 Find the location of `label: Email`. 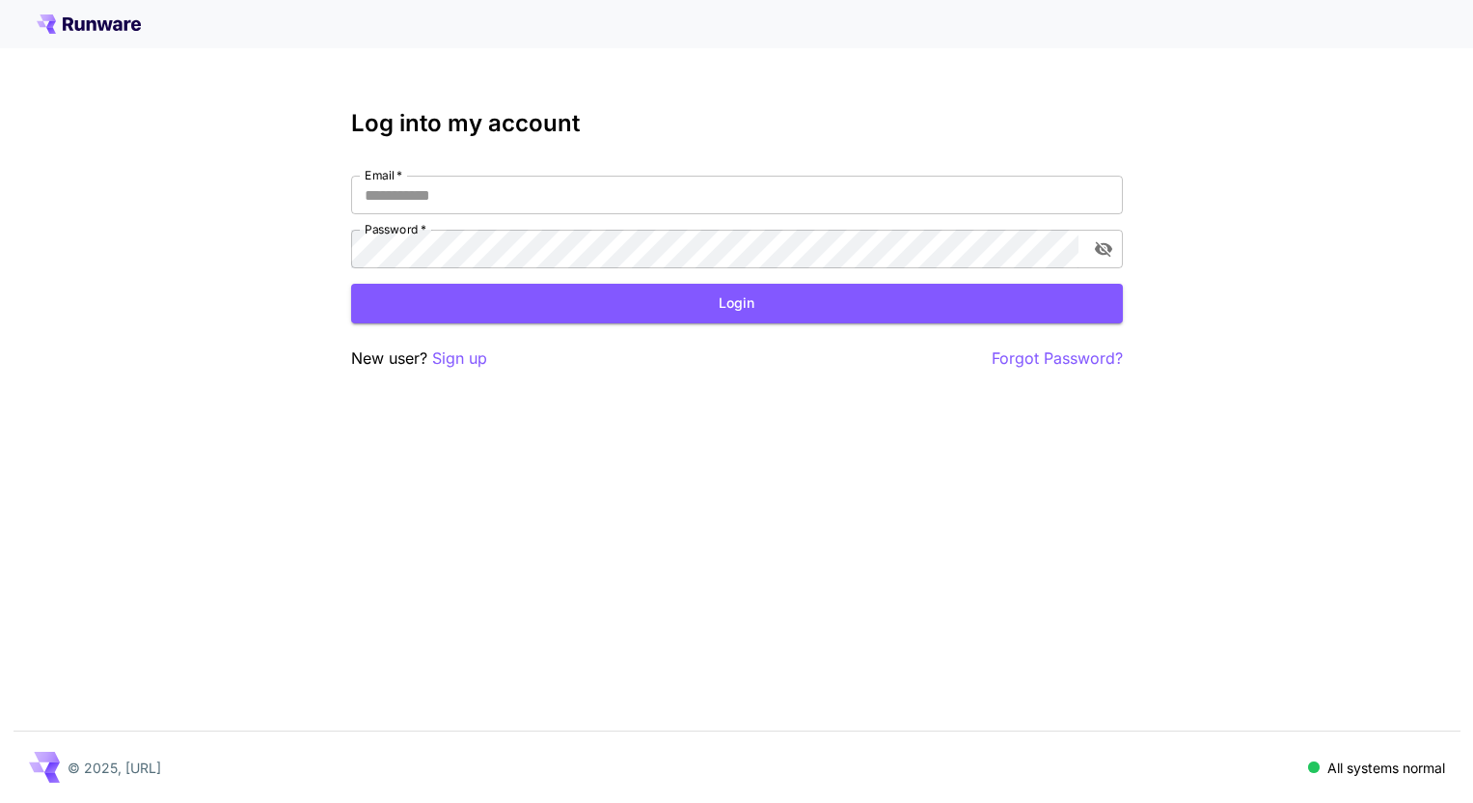

label: Email is located at coordinates (383, 175).